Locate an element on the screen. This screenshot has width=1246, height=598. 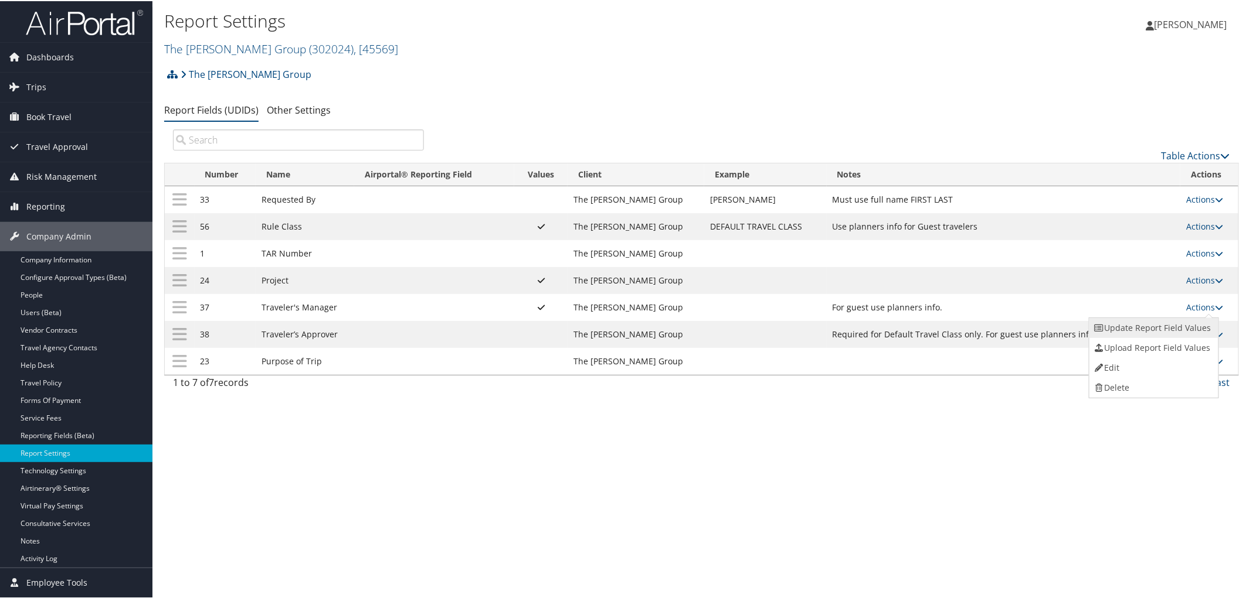
span: Trips is located at coordinates (36, 86).